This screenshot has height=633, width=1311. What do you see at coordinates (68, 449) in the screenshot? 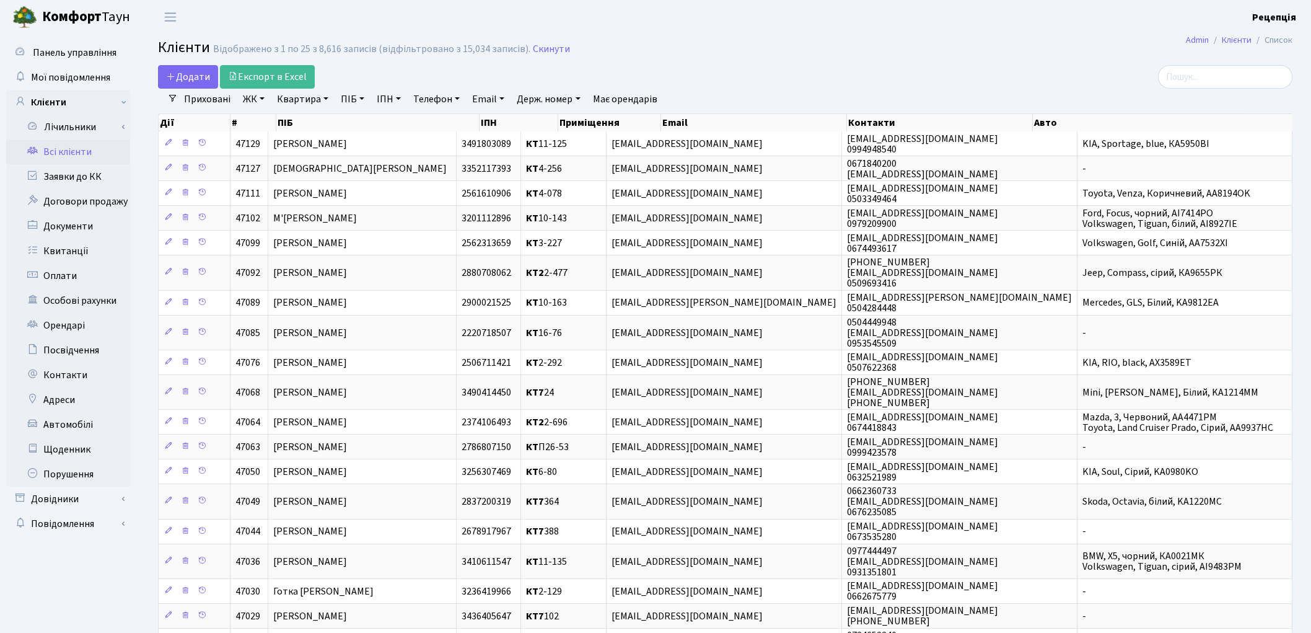
I see `a: Щоденник` at bounding box center [68, 449].